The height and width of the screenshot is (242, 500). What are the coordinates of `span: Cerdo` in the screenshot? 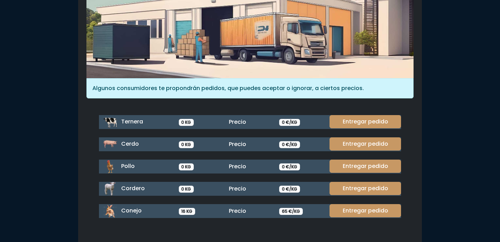 It's located at (130, 143).